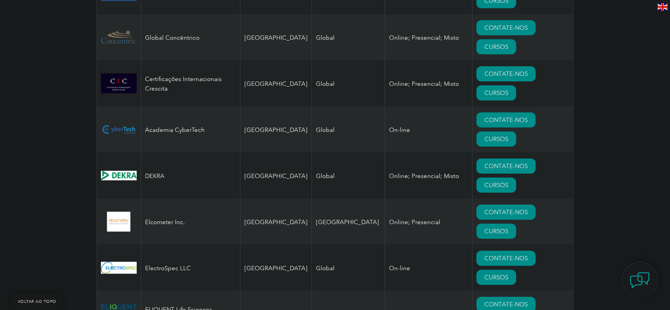 The width and height of the screenshot is (670, 310). What do you see at coordinates (183, 84) in the screenshot?
I see `font: Certificações Internacionais Crescita` at bounding box center [183, 84].